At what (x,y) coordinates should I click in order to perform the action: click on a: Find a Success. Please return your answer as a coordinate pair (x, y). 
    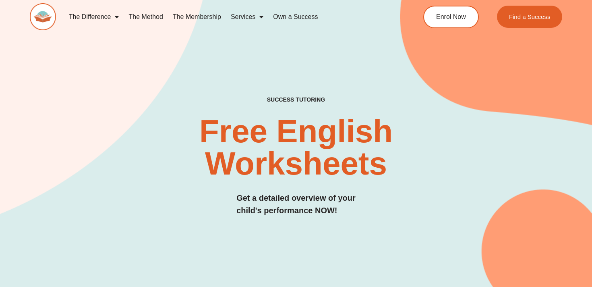
    Looking at the image, I should click on (530, 17).